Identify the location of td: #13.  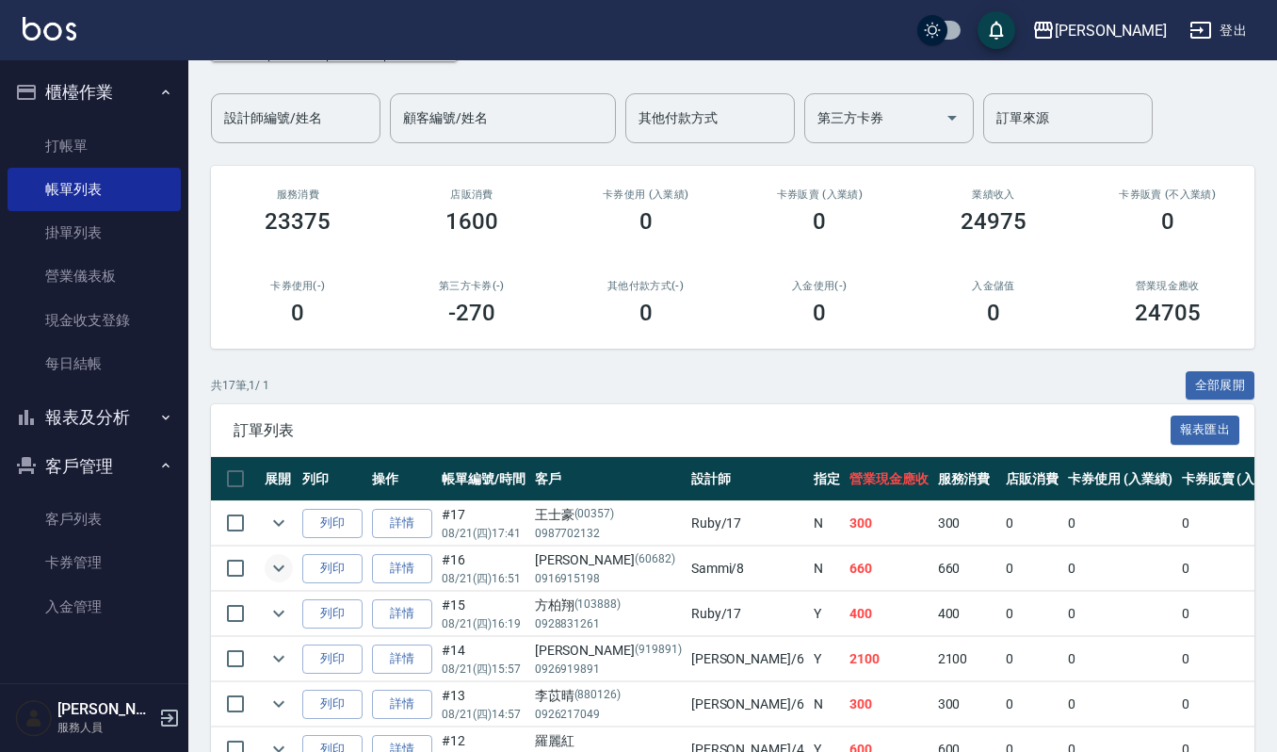
(483, 704).